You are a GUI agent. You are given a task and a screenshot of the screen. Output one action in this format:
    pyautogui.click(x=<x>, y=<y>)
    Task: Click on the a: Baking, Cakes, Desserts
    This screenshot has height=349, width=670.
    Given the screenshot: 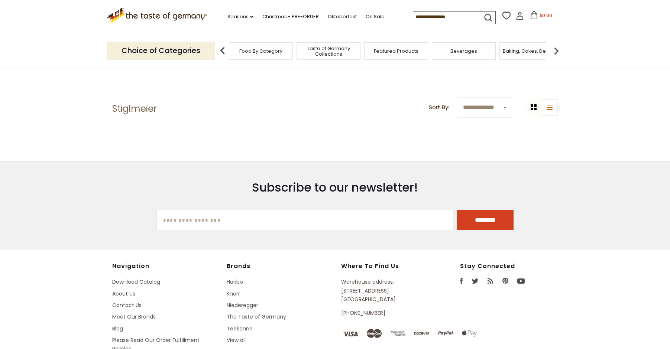 What is the action you would take?
    pyautogui.click(x=531, y=51)
    